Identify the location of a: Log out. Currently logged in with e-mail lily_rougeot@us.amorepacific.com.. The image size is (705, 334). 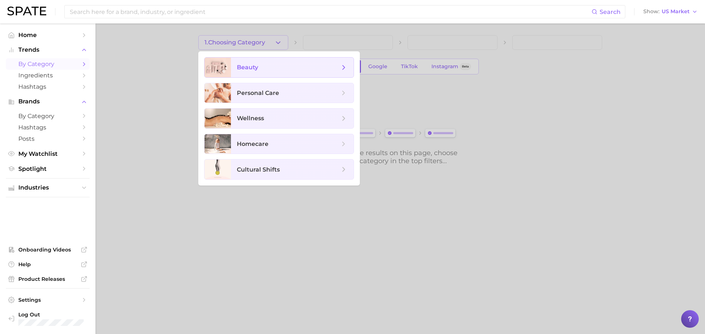
(48, 319).